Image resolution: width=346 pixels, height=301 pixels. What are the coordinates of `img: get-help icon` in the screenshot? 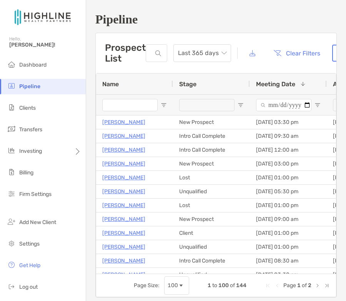 It's located at (12, 265).